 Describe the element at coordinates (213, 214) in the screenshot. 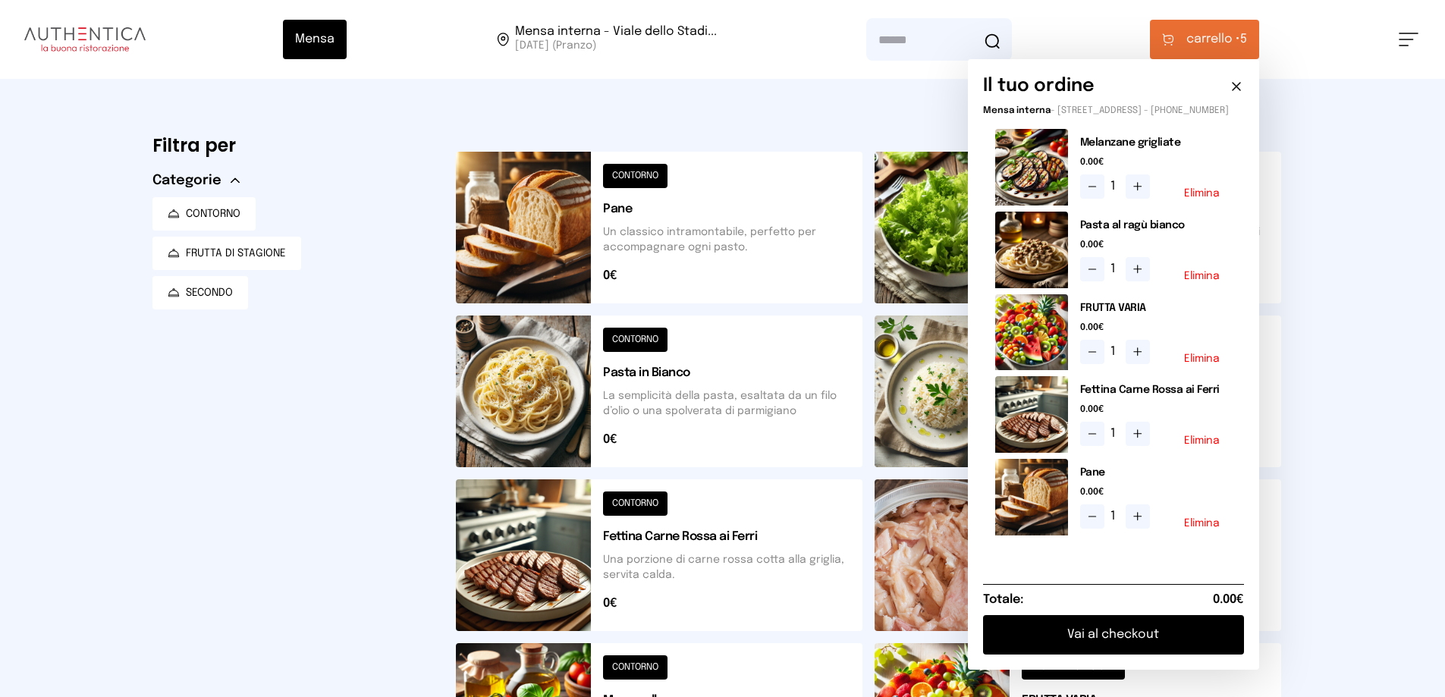

I see `span: CONTORNO` at that location.